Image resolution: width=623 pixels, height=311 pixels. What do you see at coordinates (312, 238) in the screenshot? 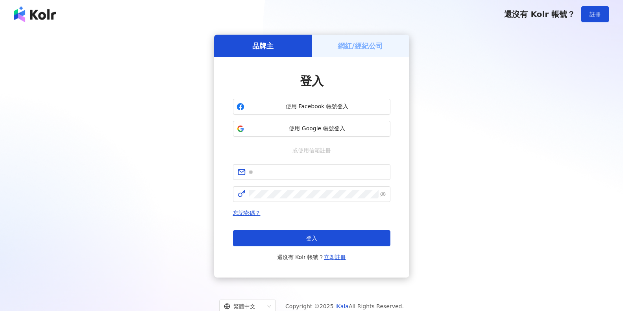
I see `button: 登入` at bounding box center [312, 238].